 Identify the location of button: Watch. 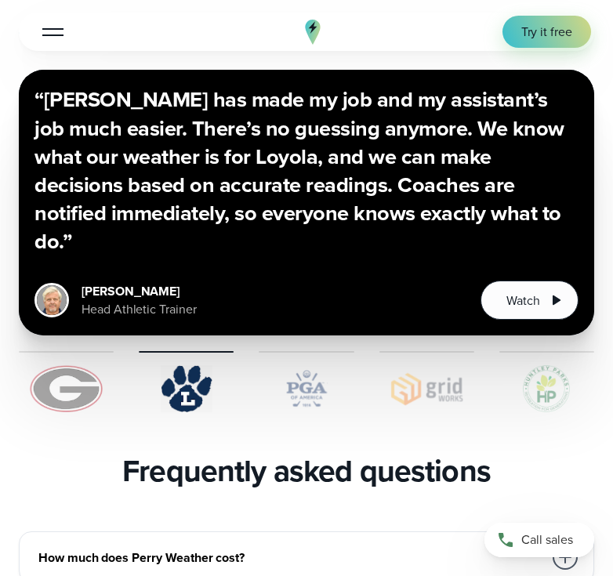
(529, 300).